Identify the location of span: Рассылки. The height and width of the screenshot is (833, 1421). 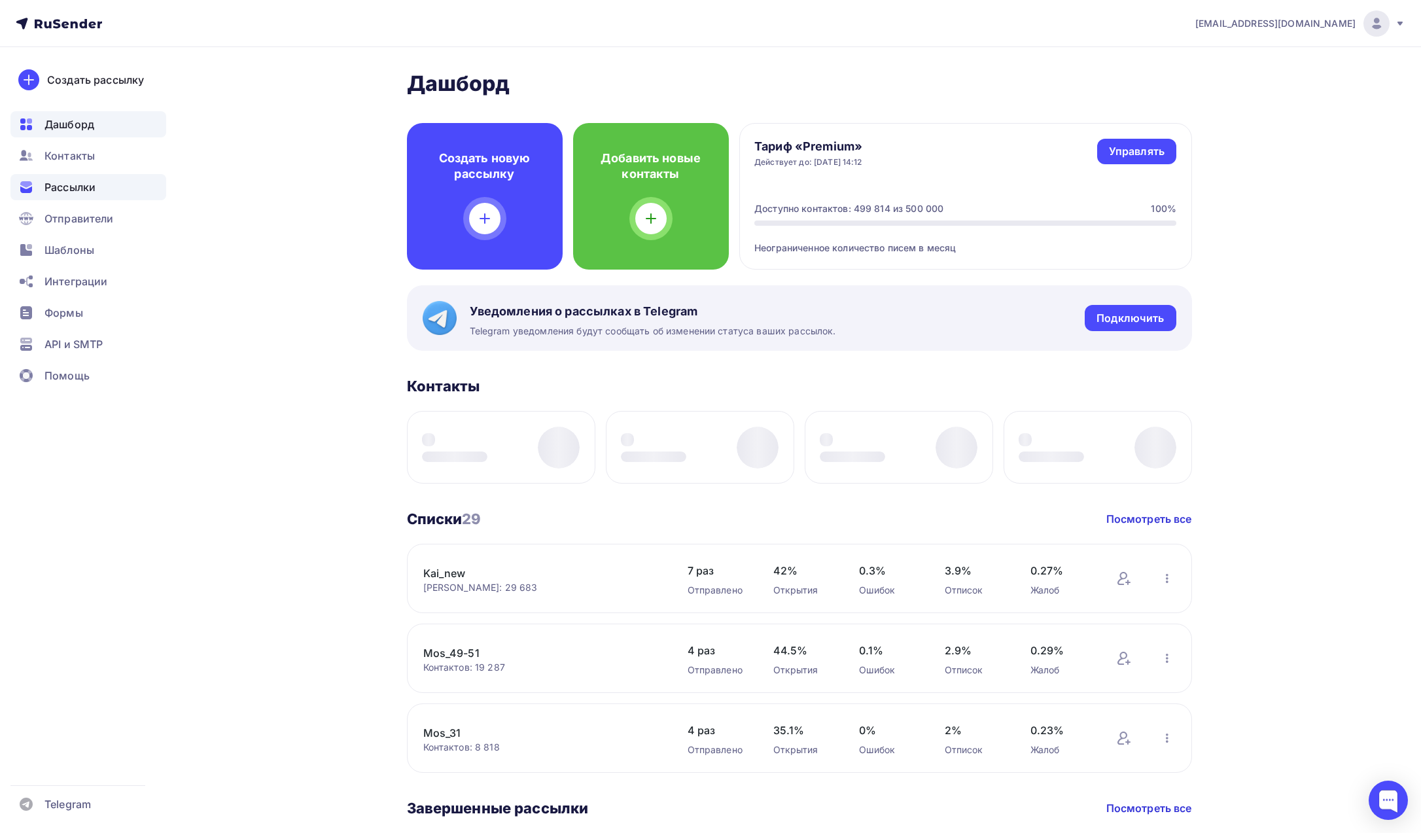
(70, 187).